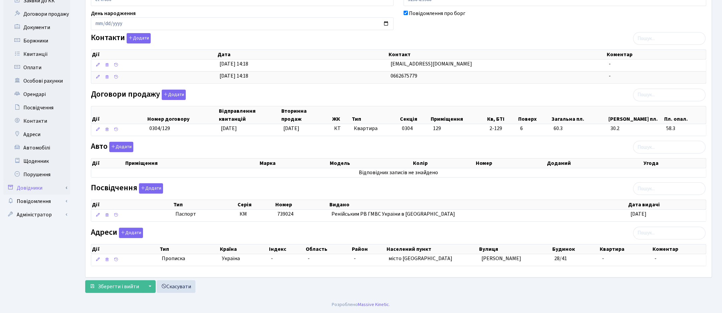 The height and width of the screenshot is (313, 722). What do you see at coordinates (635, 128) in the screenshot?
I see `span: 30.2` at bounding box center [635, 128].